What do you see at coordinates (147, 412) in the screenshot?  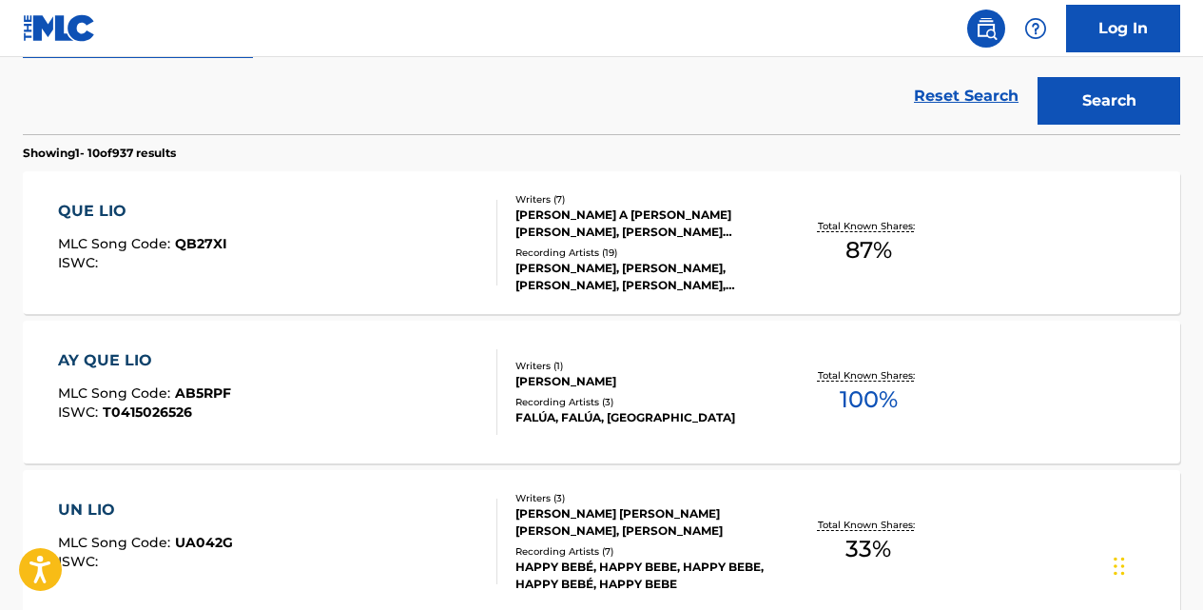 I see `span: T0415026526` at bounding box center [147, 412].